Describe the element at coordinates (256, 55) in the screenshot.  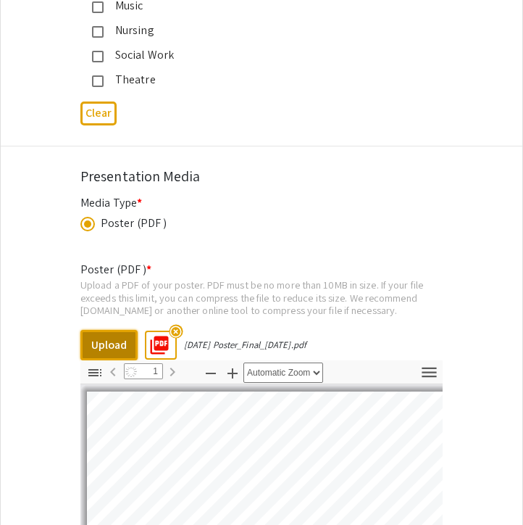
I see `div: Social Work` at that location.